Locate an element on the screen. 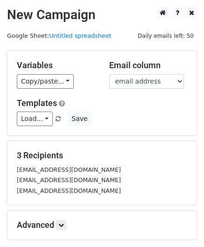 The width and height of the screenshot is (204, 247). h5: Advanced is located at coordinates (102, 225).